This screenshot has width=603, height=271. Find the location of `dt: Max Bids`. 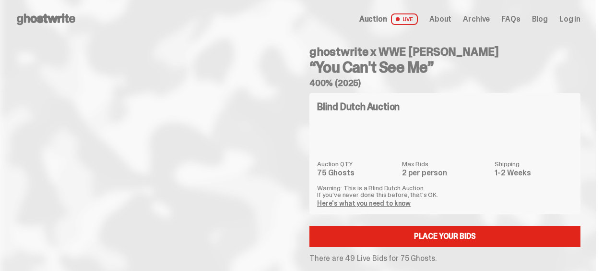

dt: Max Bids is located at coordinates (445, 164).